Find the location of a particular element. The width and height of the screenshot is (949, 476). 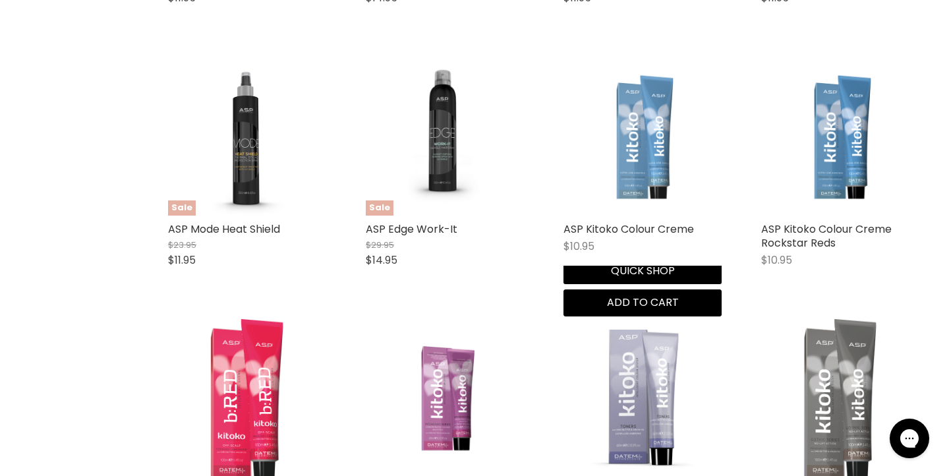

span: $14.95 is located at coordinates (382, 260).